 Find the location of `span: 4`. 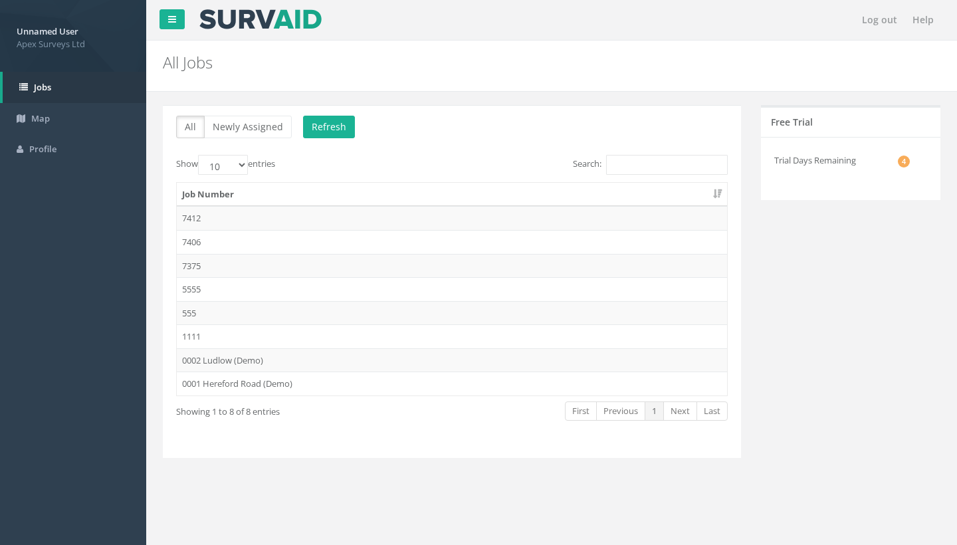

span: 4 is located at coordinates (904, 161).